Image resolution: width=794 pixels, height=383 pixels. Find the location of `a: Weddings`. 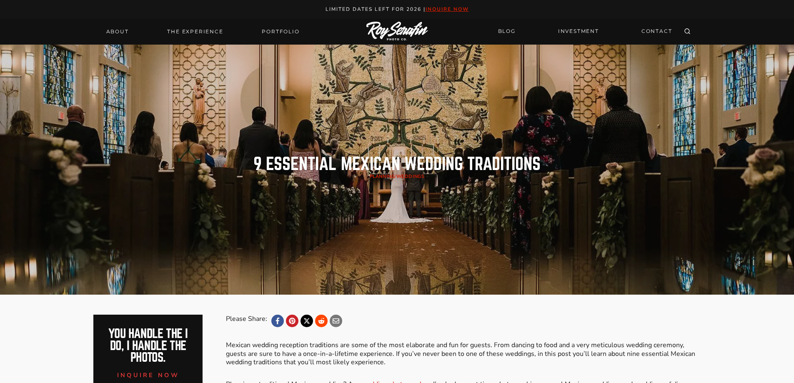

a: Weddings is located at coordinates (410, 176).